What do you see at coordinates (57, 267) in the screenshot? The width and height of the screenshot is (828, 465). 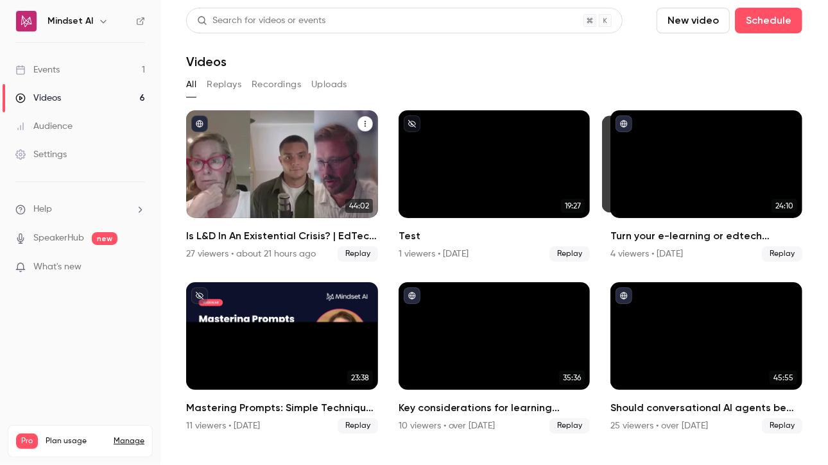 I see `span: What's new` at bounding box center [57, 267].